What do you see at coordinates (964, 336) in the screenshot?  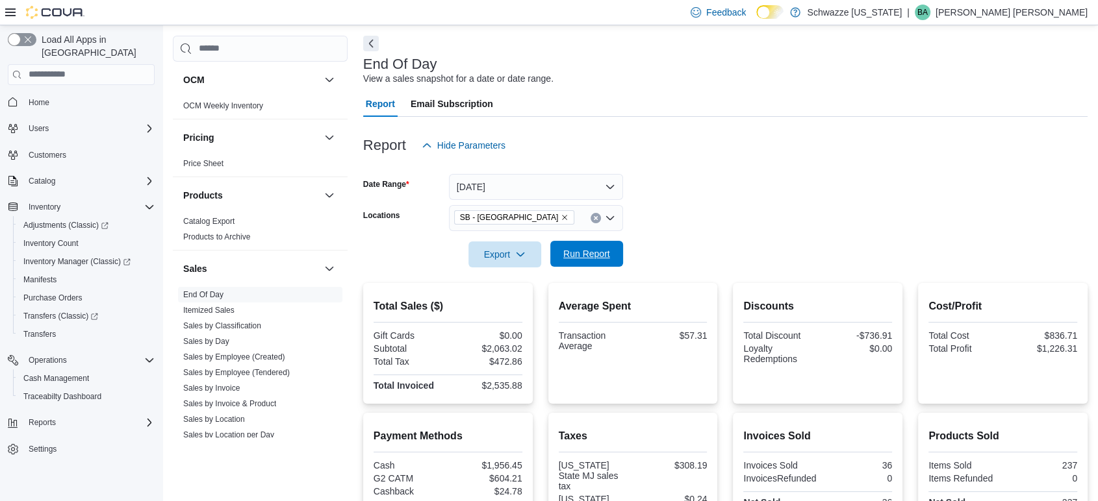 I see `div: Total Cost` at bounding box center [964, 336].